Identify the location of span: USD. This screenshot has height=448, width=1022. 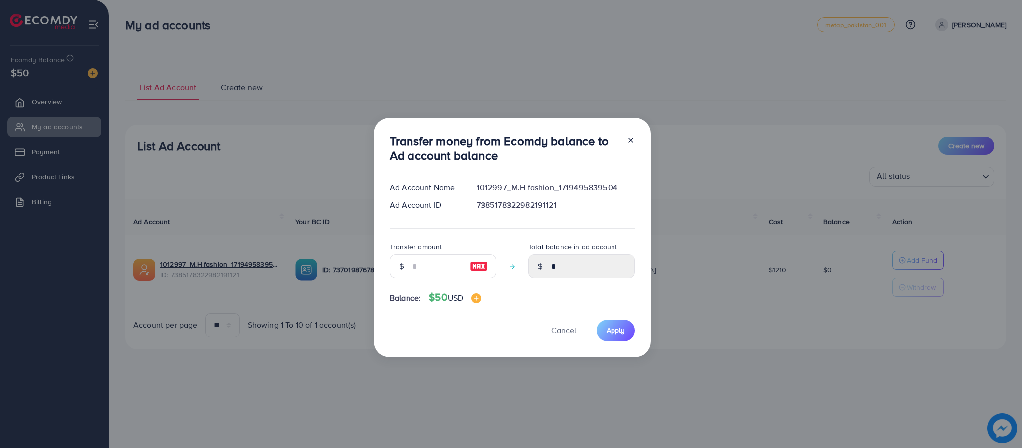
(456, 298).